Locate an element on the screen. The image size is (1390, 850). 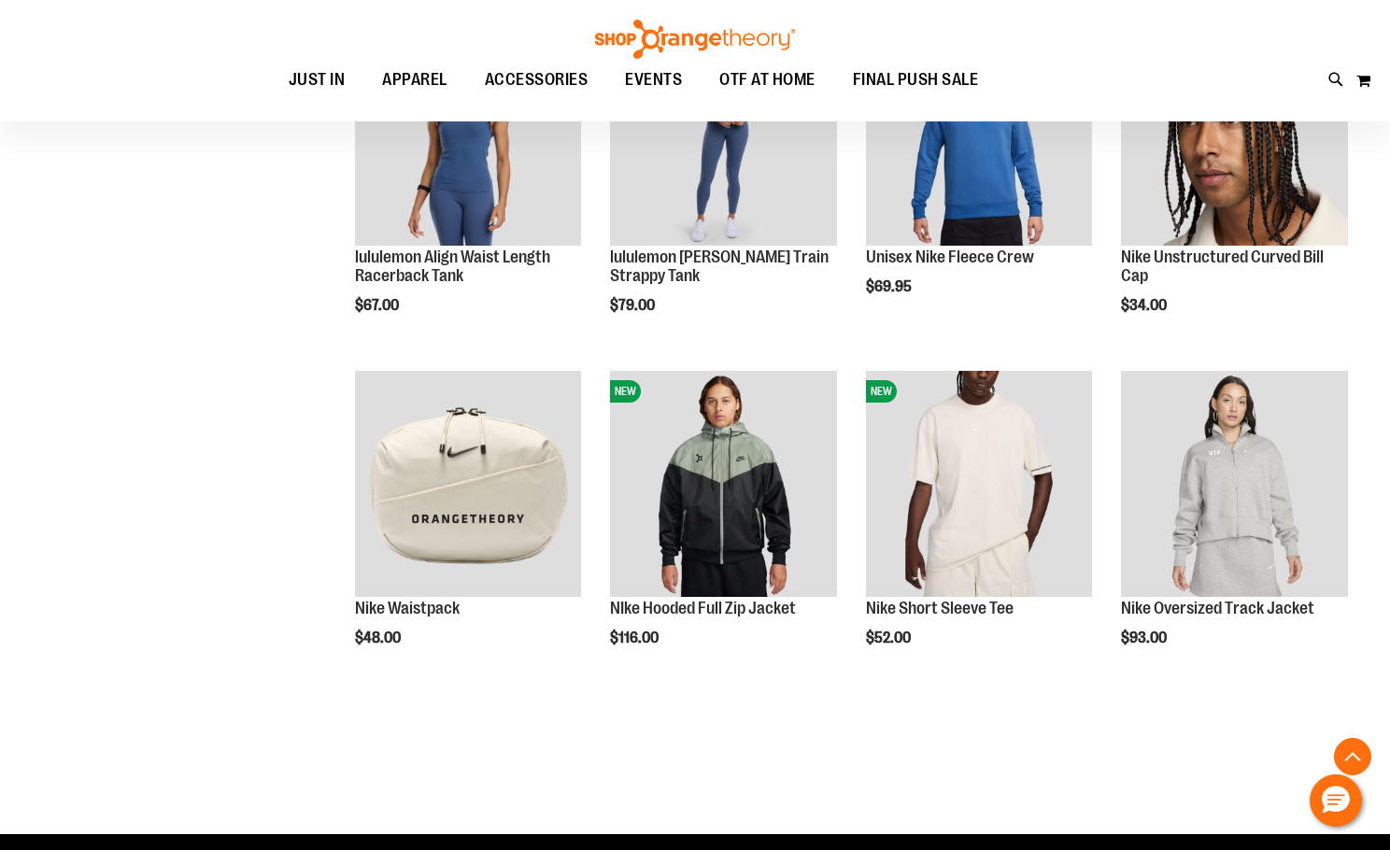
img: Nike Waistpack is located at coordinates (468, 484).